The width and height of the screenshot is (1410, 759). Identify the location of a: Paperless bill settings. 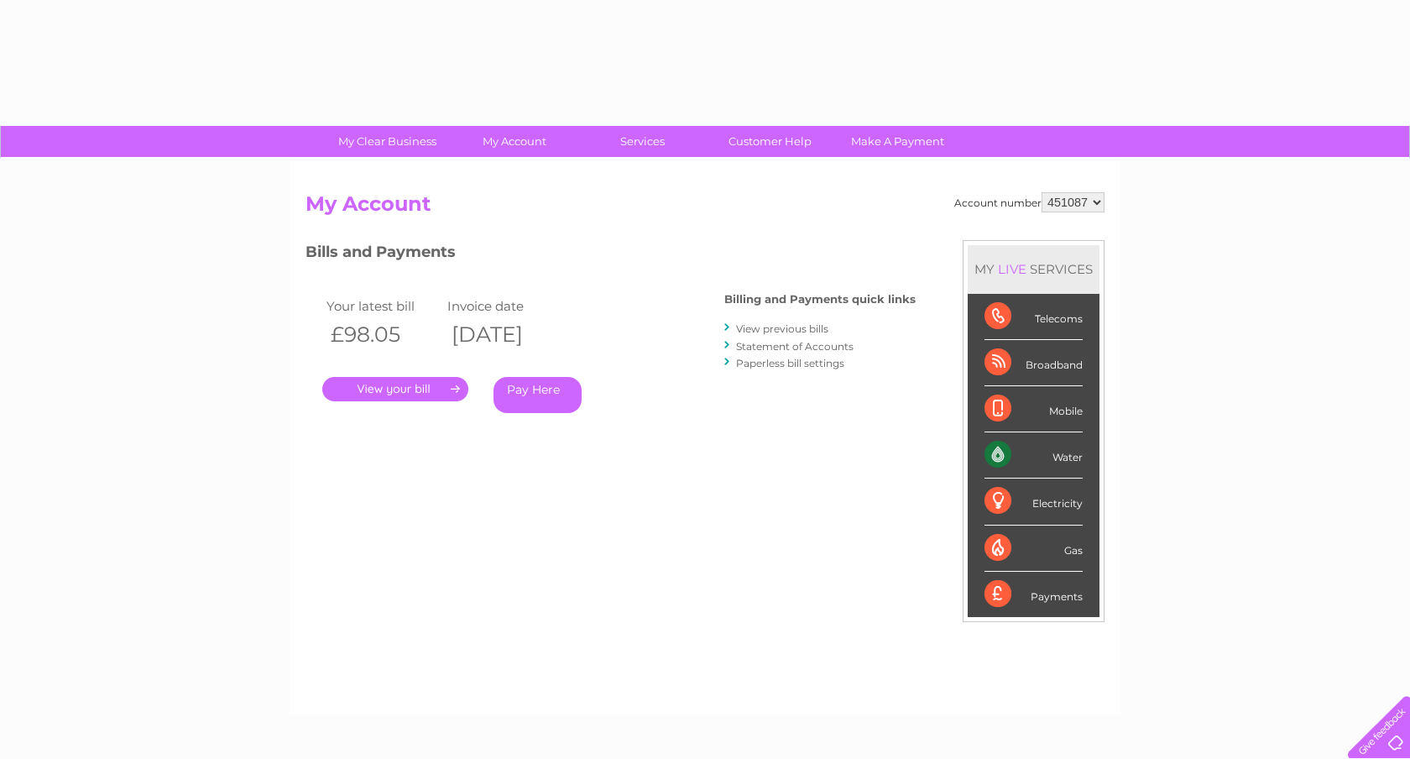
(790, 363).